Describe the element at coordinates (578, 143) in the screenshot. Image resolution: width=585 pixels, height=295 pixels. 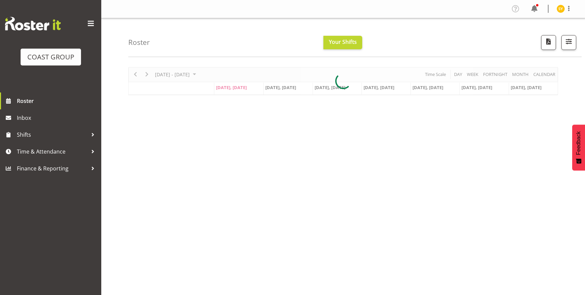
I see `span: Feedback` at that location.